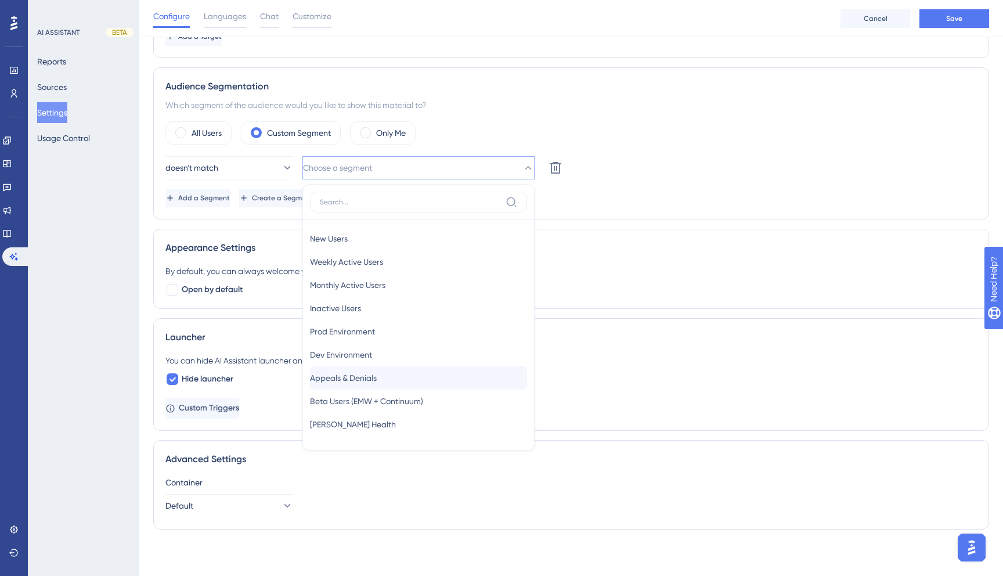  What do you see at coordinates (282, 198) in the screenshot?
I see `span: Create a Segment` at bounding box center [282, 198].